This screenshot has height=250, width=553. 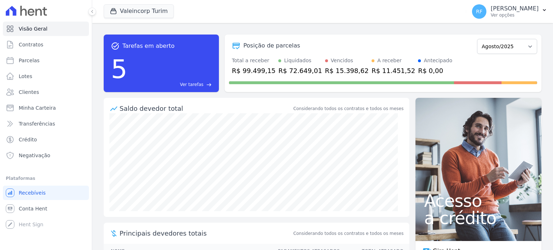 What do you see at coordinates (119, 69) in the screenshot?
I see `div: 5` at bounding box center [119, 69].